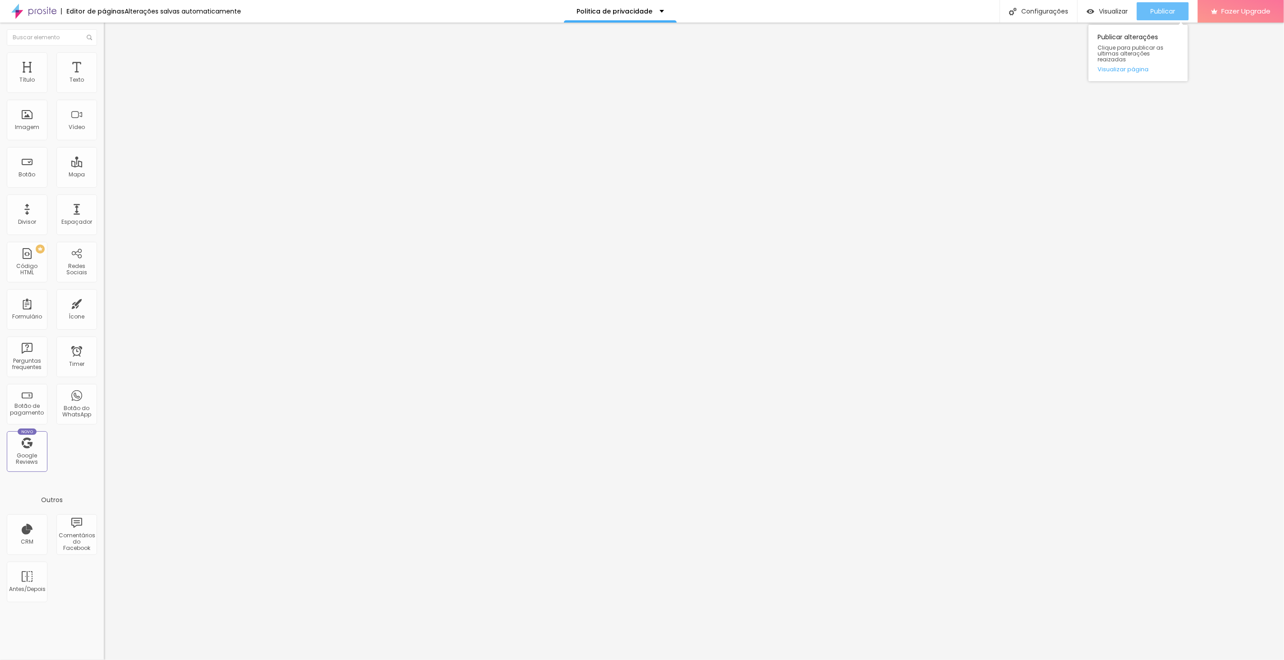 This screenshot has height=660, width=1284. I want to click on div: Antes/Depois, so click(27, 590).